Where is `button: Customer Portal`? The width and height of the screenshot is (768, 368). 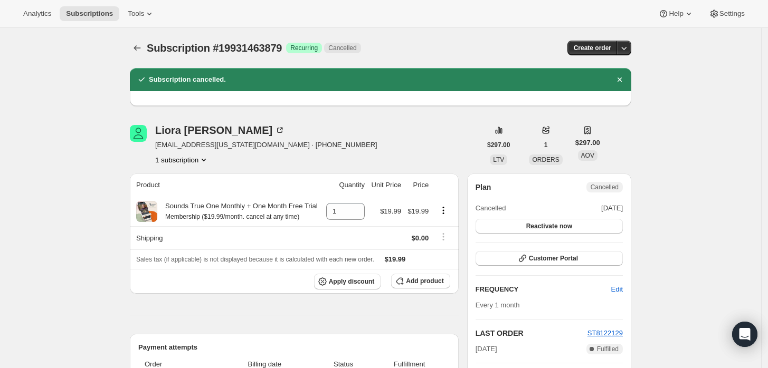
button: Customer Portal is located at coordinates (549, 259).